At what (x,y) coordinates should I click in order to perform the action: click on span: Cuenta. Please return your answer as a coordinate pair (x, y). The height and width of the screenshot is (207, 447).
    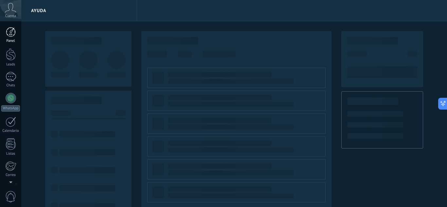
    Looking at the image, I should click on (10, 16).